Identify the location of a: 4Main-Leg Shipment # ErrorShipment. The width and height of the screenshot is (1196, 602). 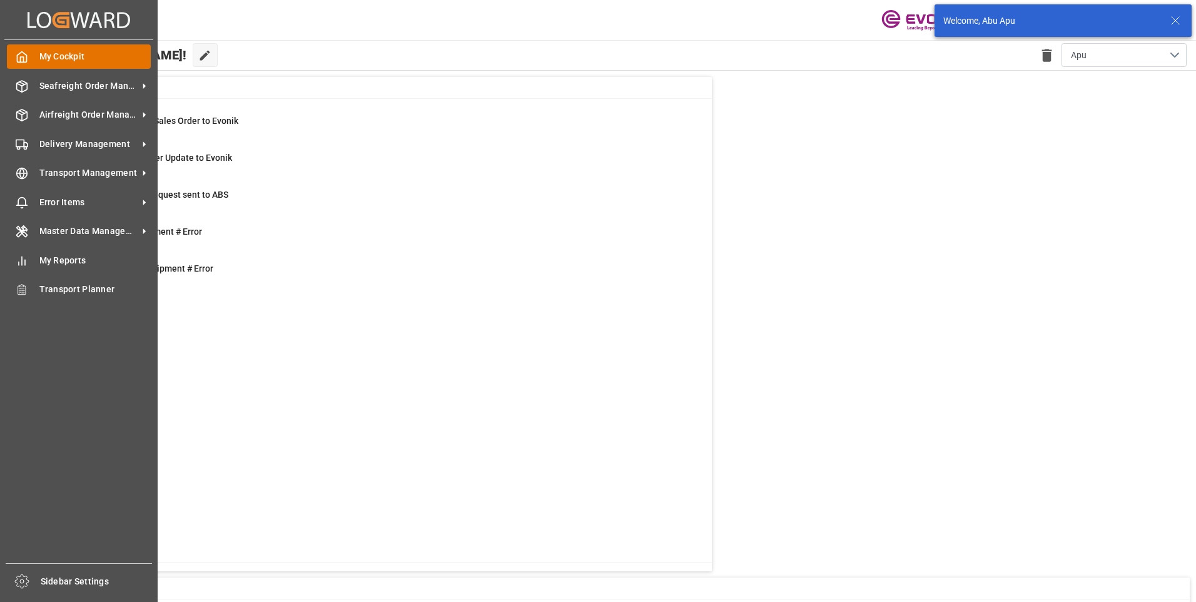
(380, 238).